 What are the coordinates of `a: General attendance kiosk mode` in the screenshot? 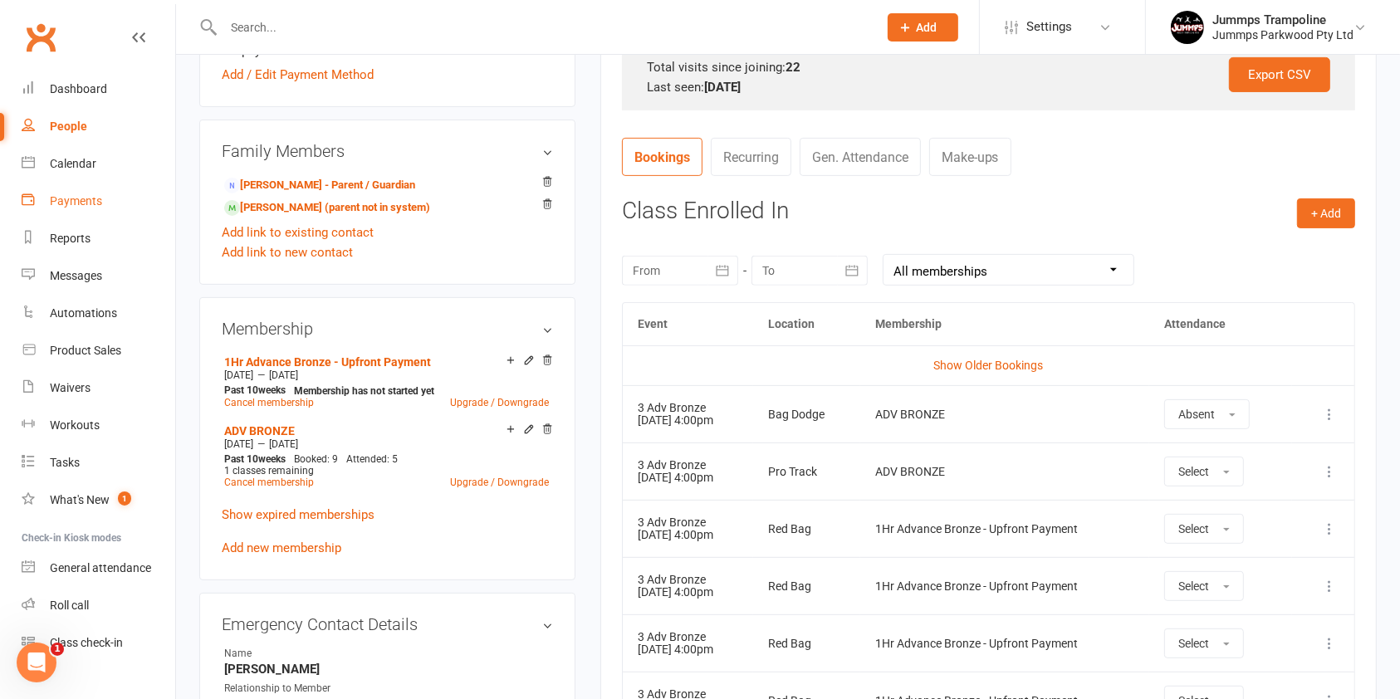 It's located at (98, 568).